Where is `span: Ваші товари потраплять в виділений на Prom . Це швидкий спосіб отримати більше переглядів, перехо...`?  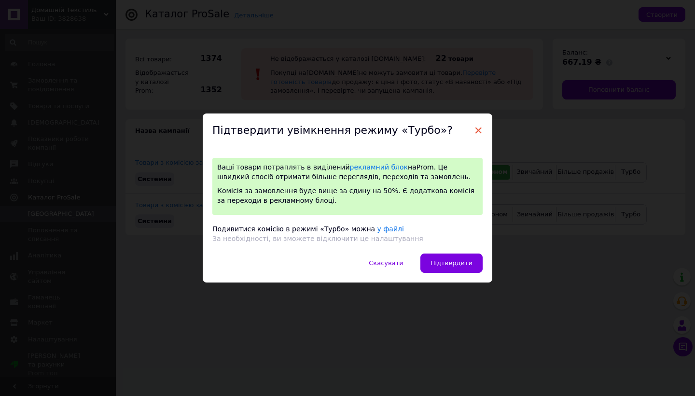
span: Ваші товари потраплять в виділений на Prom . Це швидкий спосіб отримати більше переглядів, перехо... is located at coordinates (344, 172).